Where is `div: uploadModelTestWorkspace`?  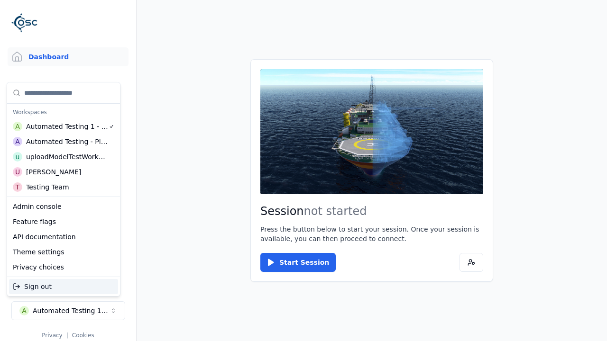 div: uploadModelTestWorkspace is located at coordinates (67, 157).